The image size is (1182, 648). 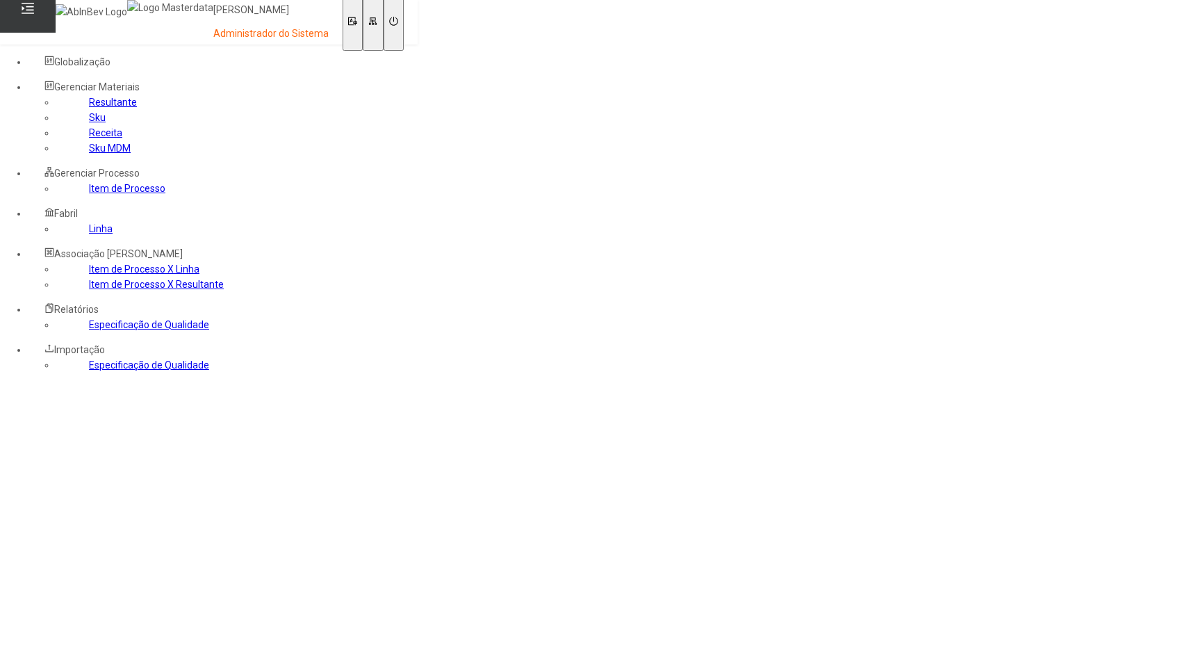 What do you see at coordinates (66, 213) in the screenshot?
I see `span: Fabril` at bounding box center [66, 213].